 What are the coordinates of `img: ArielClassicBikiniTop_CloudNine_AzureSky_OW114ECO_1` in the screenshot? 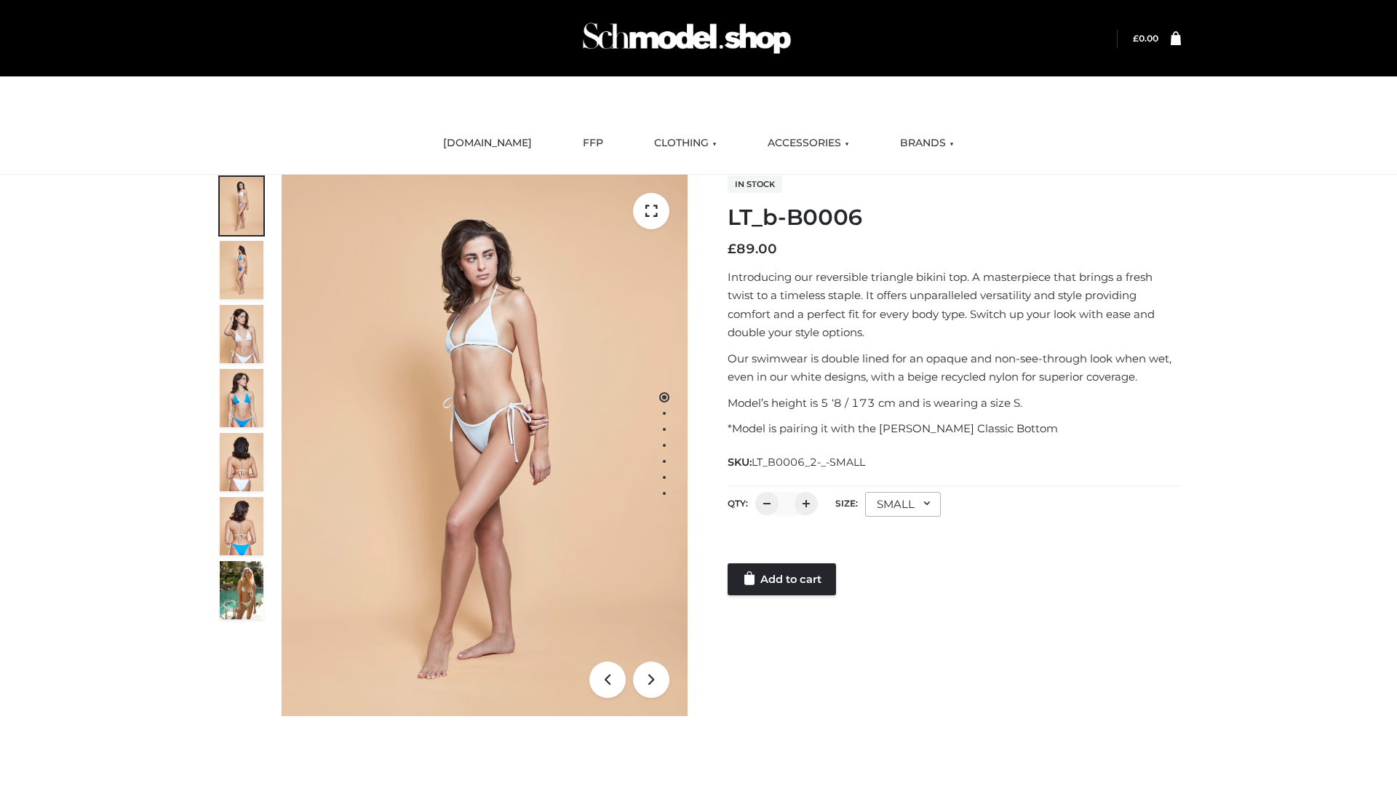 It's located at (485, 445).